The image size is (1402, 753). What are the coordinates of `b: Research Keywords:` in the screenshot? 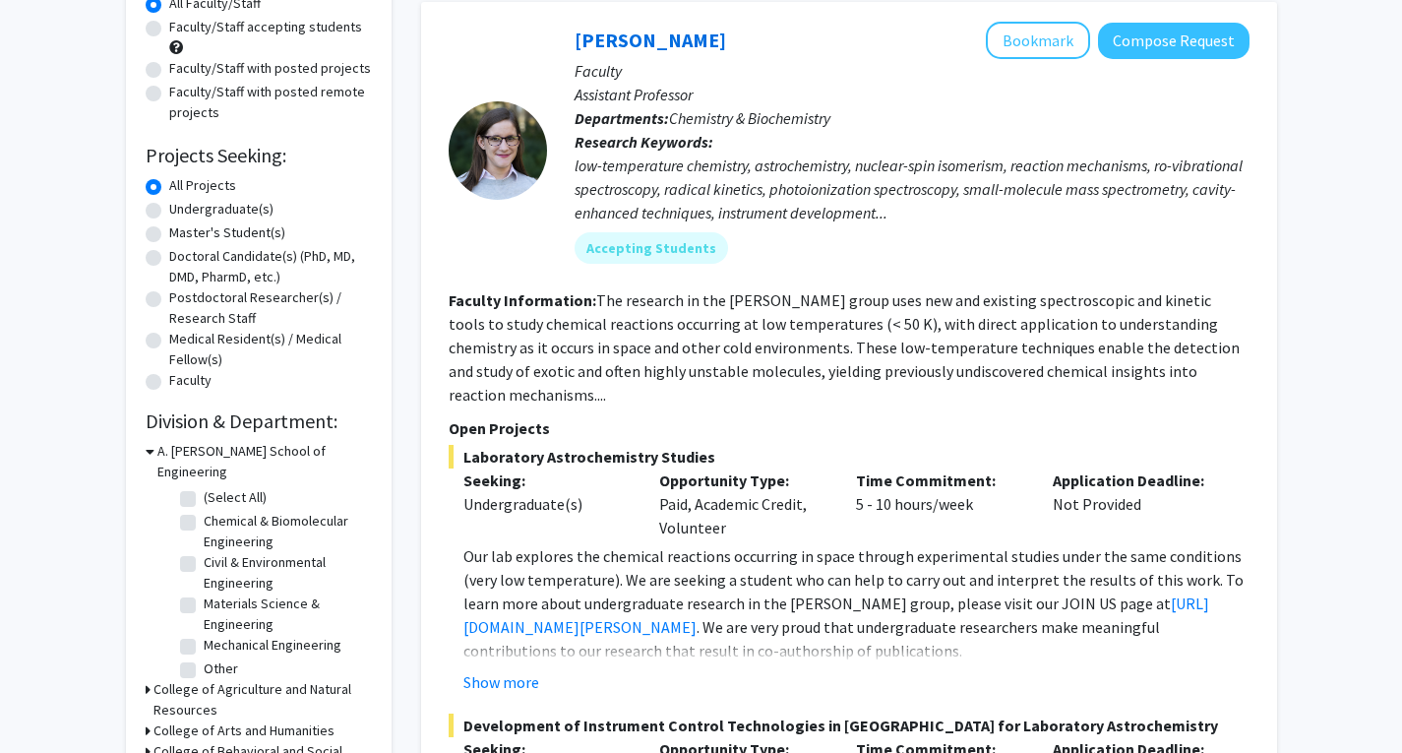 It's located at (644, 142).